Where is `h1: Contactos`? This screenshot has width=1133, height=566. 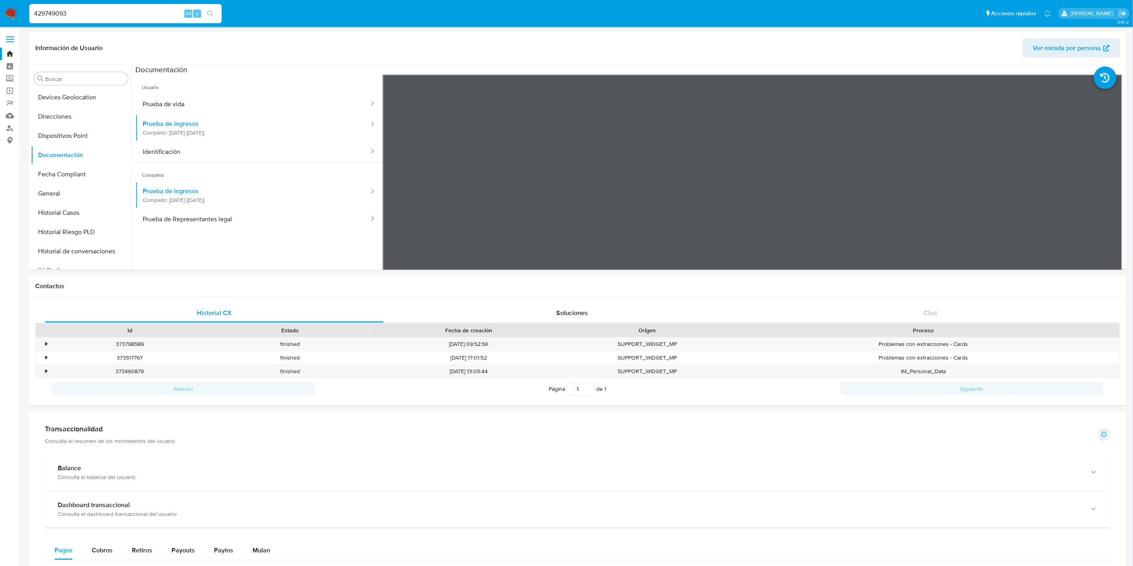
h1: Contactos is located at coordinates (577, 286).